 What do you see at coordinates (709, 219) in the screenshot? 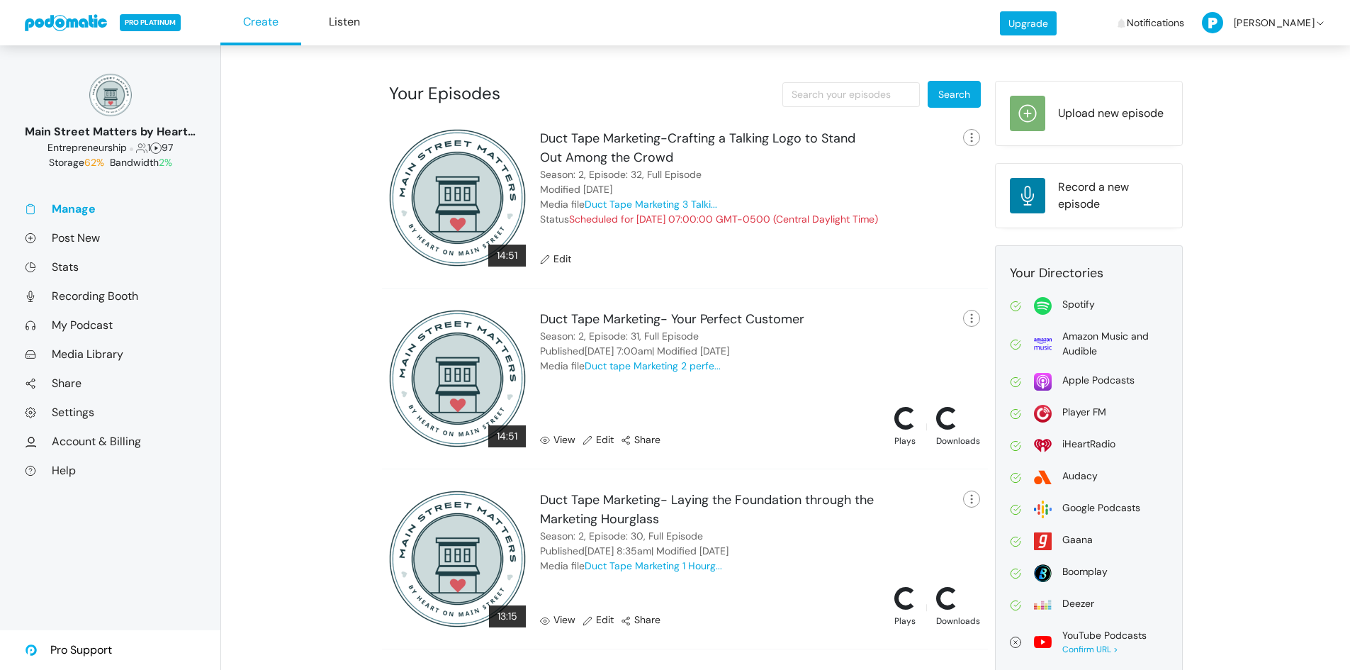
I see `div: Status` at bounding box center [709, 219].